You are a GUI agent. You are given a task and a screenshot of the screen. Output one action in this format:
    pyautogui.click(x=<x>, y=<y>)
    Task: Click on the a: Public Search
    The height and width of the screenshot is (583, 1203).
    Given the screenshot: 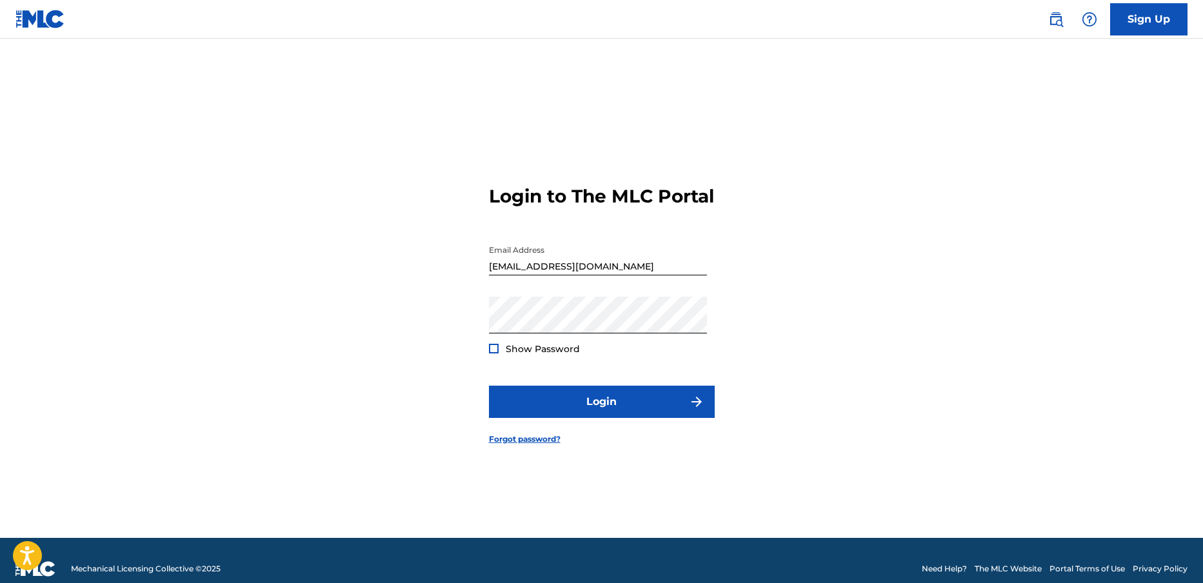 What is the action you would take?
    pyautogui.click(x=1056, y=19)
    